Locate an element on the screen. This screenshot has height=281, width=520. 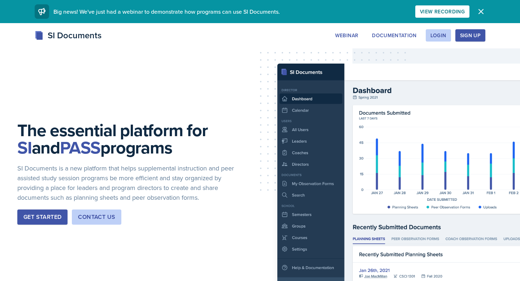
button: View Recording is located at coordinates (442, 12).